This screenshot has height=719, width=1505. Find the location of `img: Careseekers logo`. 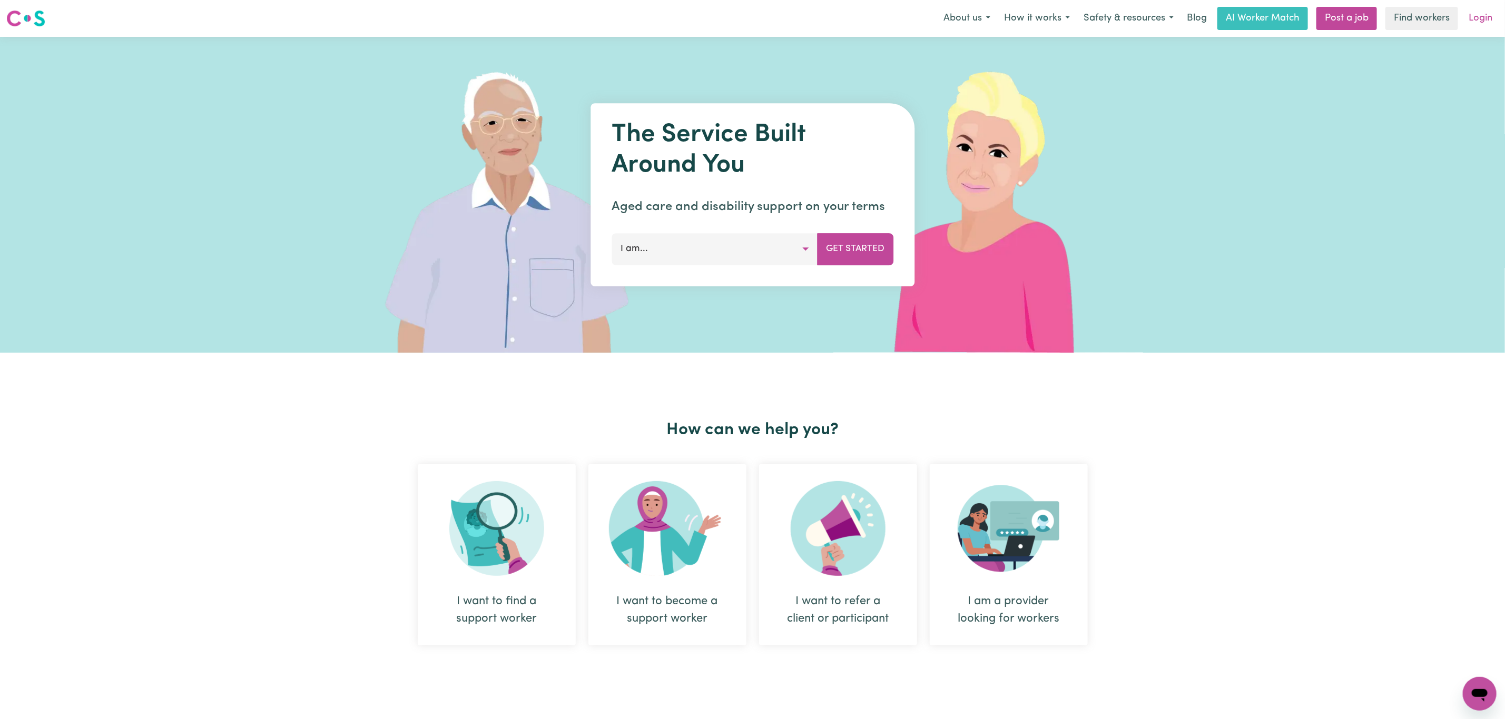

img: Careseekers logo is located at coordinates (26, 18).